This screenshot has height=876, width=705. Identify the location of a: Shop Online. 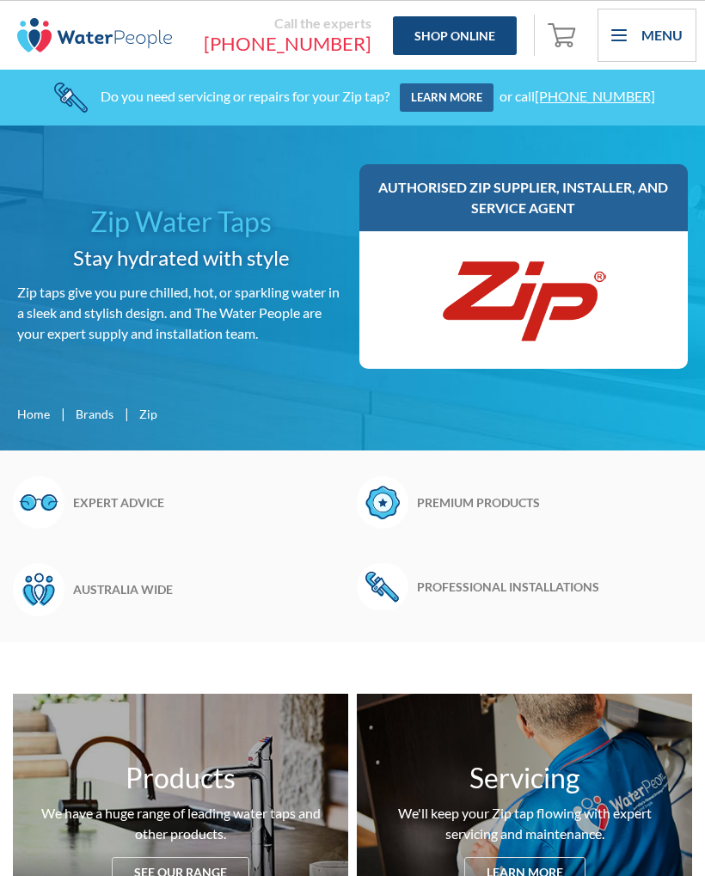
(455, 35).